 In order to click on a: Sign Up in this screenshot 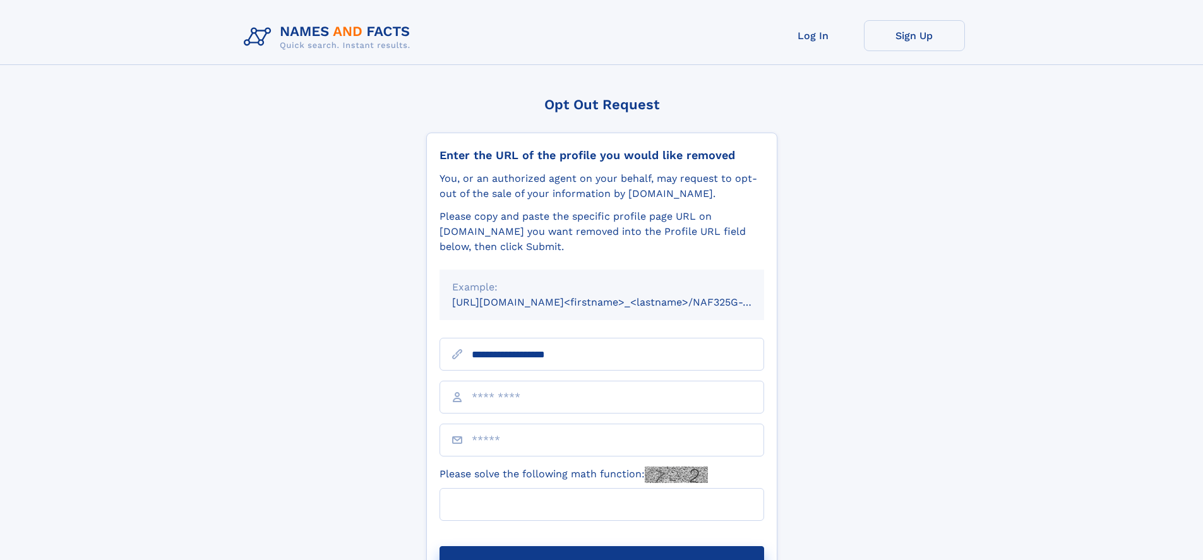, I will do `click(915, 35)`.